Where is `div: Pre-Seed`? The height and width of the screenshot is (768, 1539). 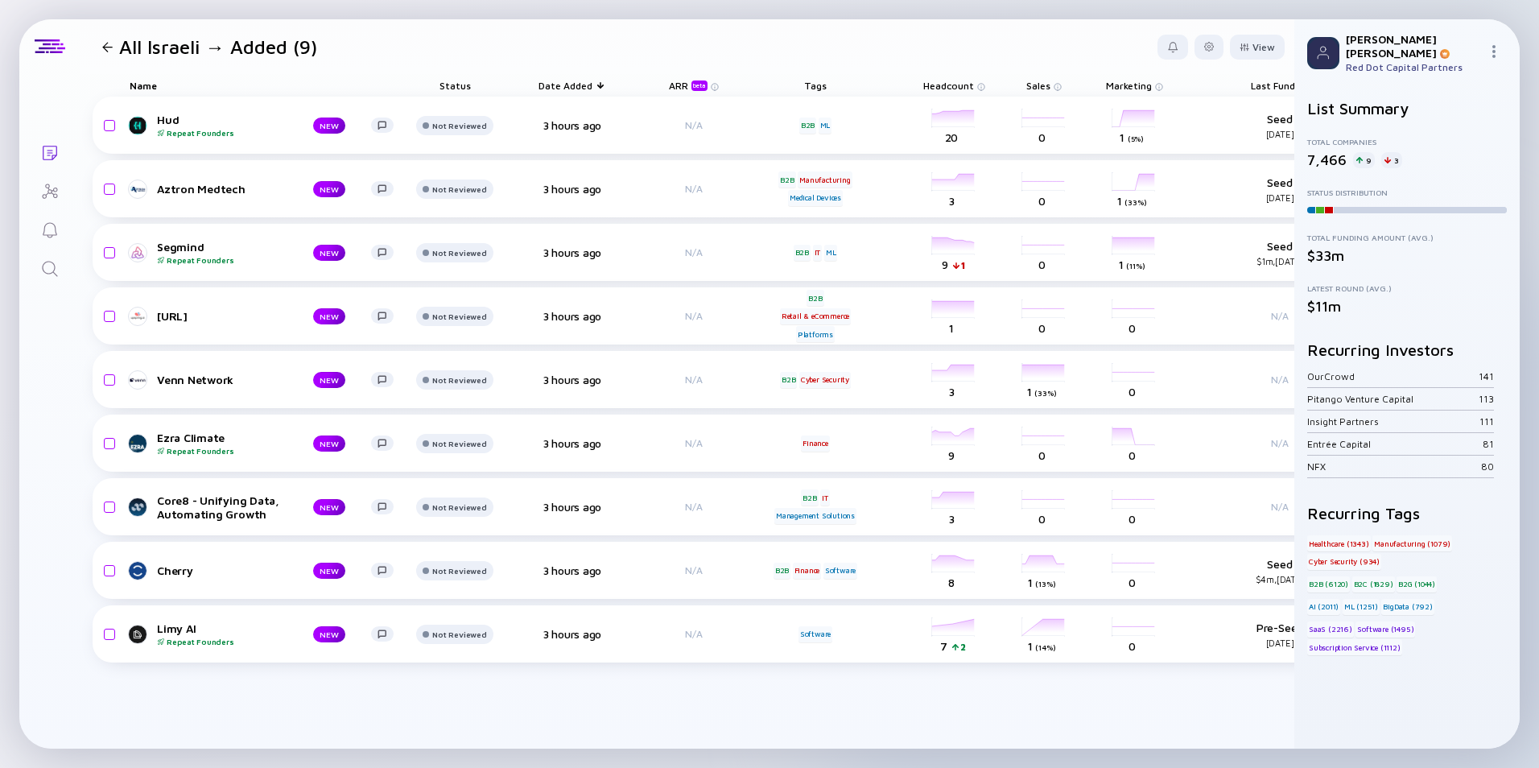
div: Pre-Seed is located at coordinates (1279, 634).